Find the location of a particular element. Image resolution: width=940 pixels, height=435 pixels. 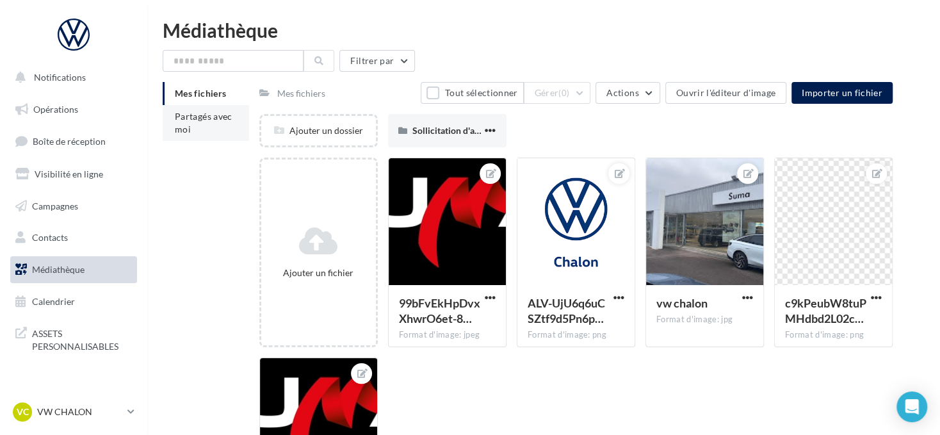

span: Visibilité en ligne is located at coordinates (68, 173).